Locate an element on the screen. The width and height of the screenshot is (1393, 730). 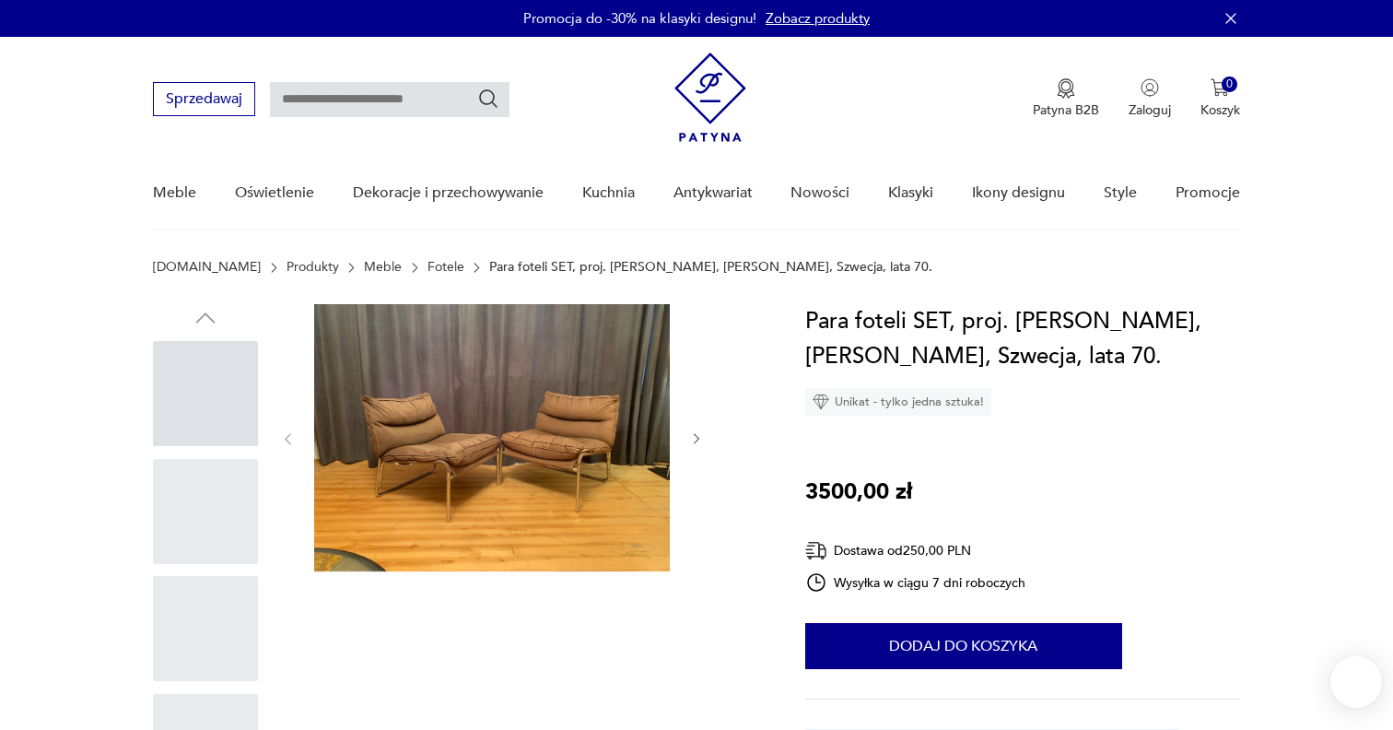
a: Nowości is located at coordinates (820, 193).